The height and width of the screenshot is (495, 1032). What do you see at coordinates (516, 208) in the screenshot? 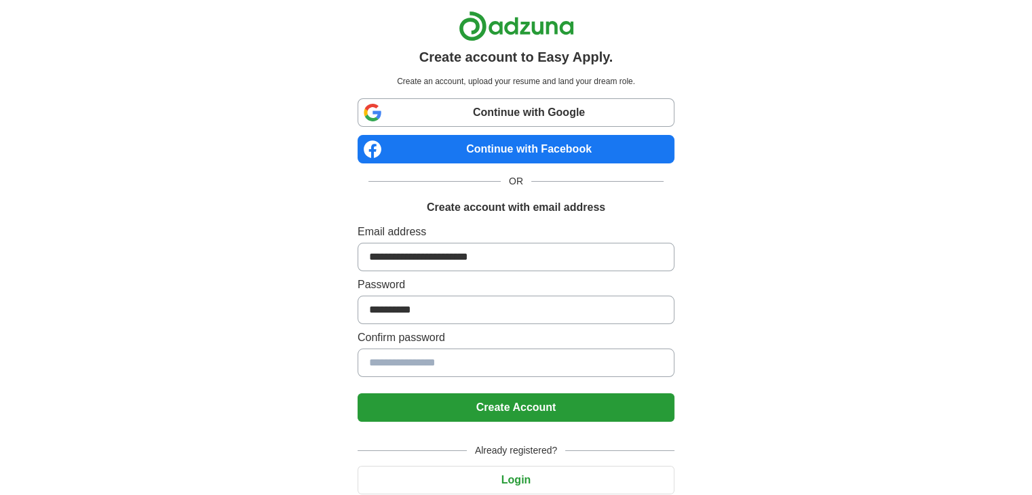
I see `h1: Create account with email address` at bounding box center [516, 208].